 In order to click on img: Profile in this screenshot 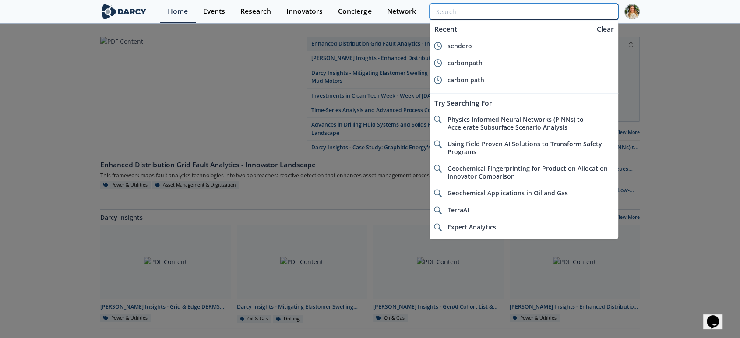, I will do `click(632, 11)`.